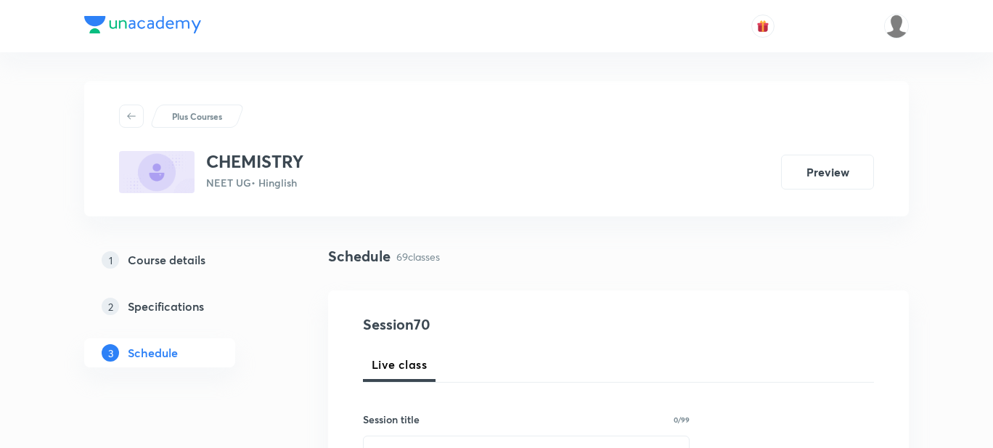  What do you see at coordinates (391, 419) in the screenshot?
I see `h6: Session title` at bounding box center [391, 419].